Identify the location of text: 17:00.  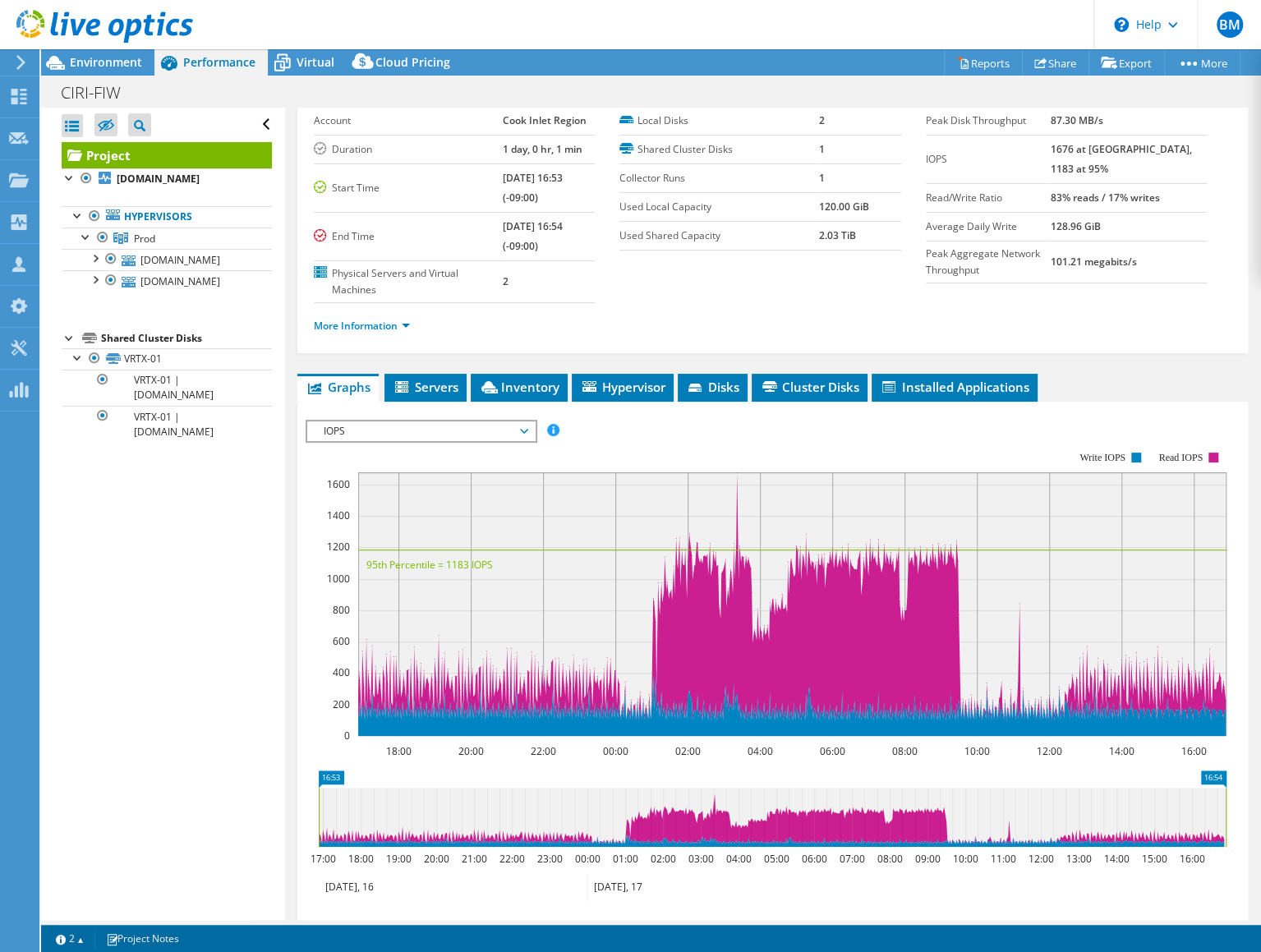
(322, 858).